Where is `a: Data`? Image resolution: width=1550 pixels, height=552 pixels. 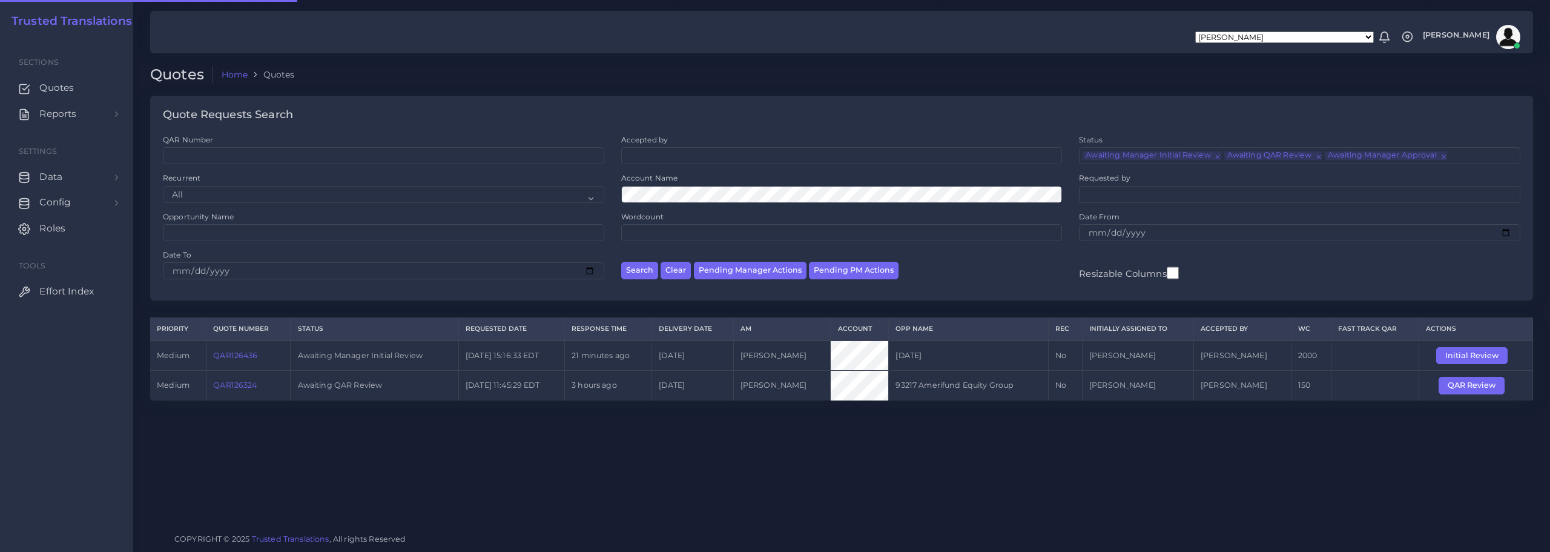 a: Data is located at coordinates (67, 177).